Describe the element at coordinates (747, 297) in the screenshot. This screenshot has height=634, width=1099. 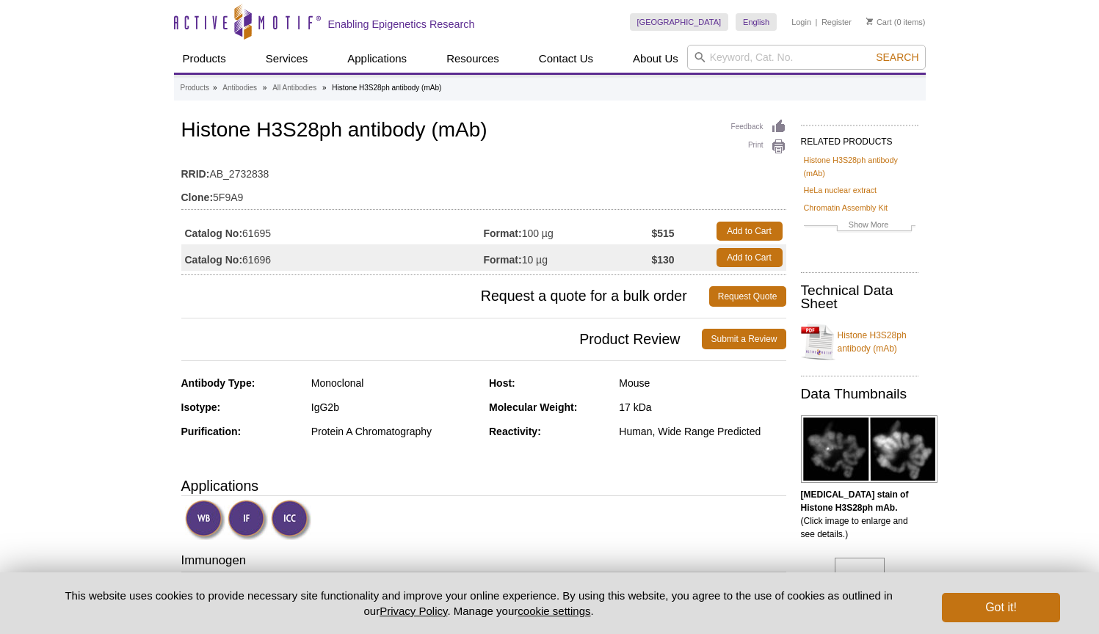
I see `a: Request Quote` at that location.